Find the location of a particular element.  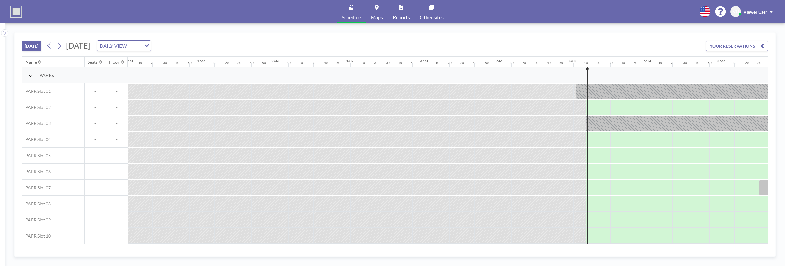

div: 1AM is located at coordinates (201, 61).